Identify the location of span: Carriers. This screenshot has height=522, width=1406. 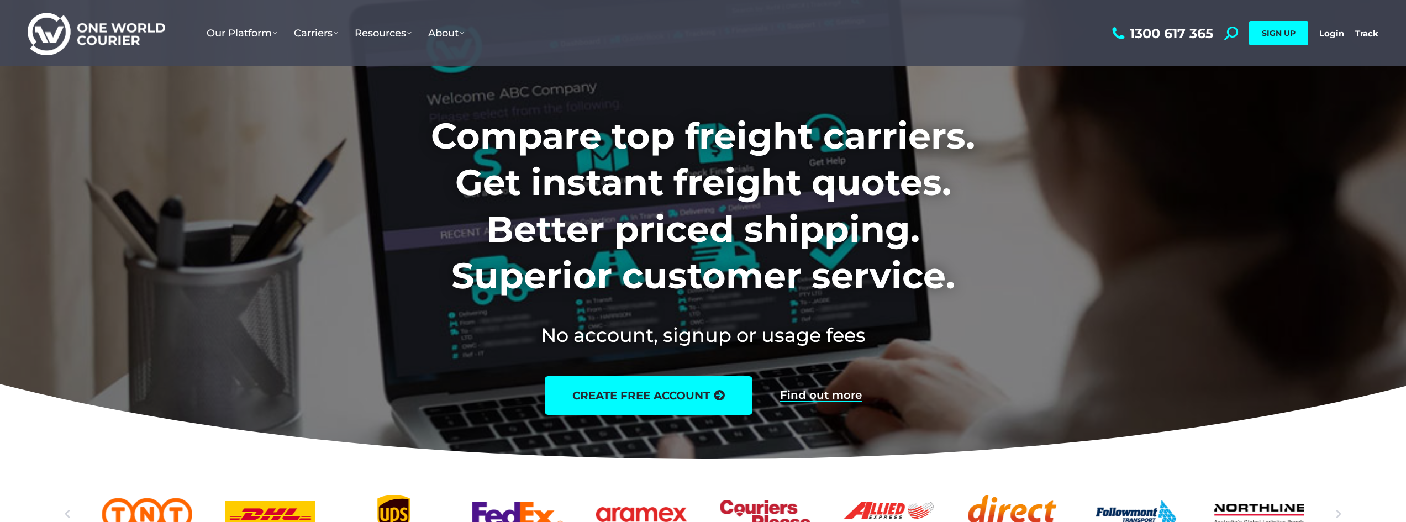
(316, 33).